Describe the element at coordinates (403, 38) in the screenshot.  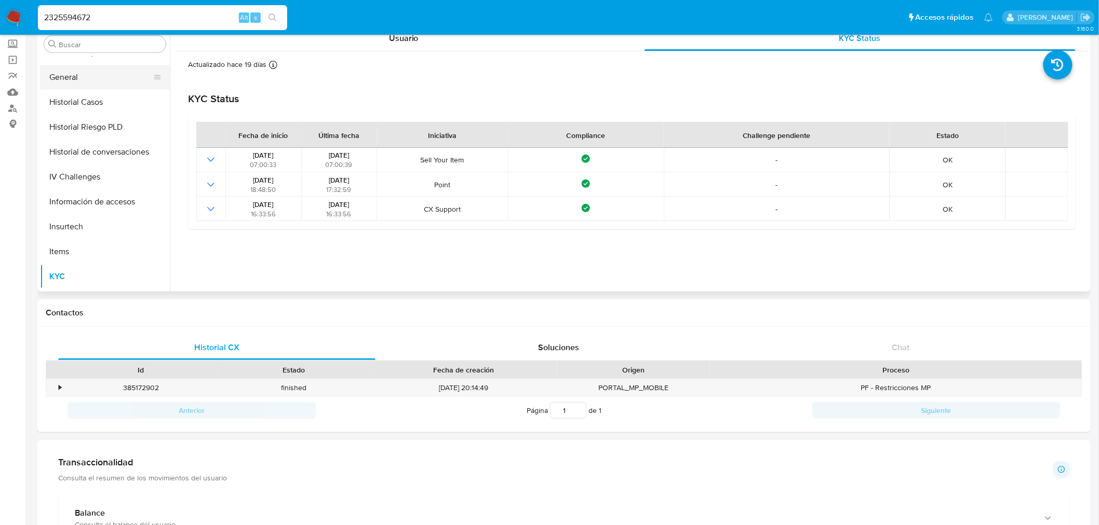
I see `span: Usuario` at that location.